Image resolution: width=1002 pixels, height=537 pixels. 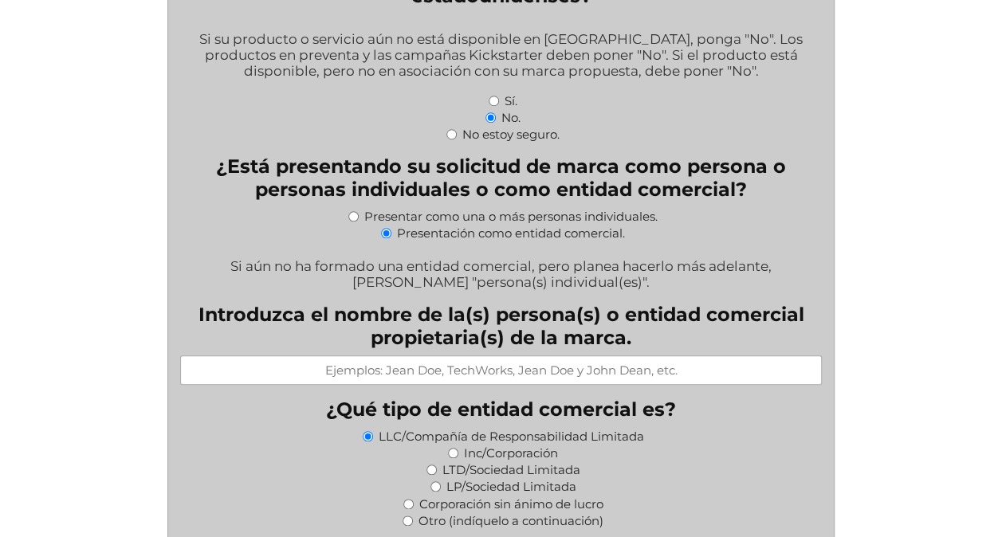 What do you see at coordinates (511, 520) in the screenshot?
I see `label: Otro (indíquelo a continuación)` at bounding box center [511, 520].